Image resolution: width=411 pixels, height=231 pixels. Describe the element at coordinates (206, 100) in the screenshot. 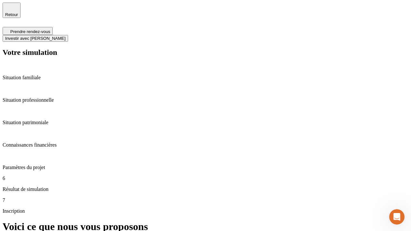

I see `p: Situation professionnelle` at that location.